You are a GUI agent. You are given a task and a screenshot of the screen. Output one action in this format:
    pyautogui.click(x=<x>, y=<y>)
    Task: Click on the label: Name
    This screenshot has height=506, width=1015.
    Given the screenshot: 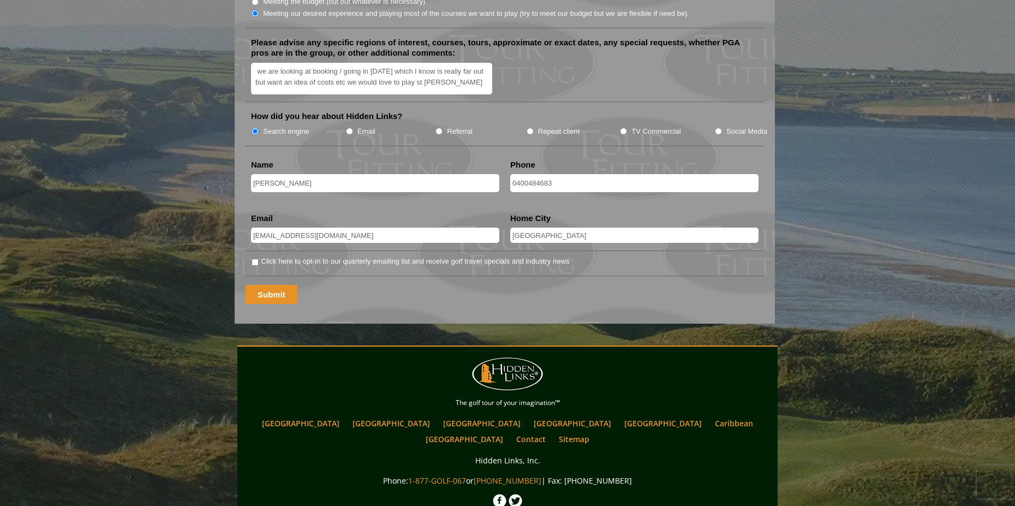 What is the action you would take?
    pyautogui.click(x=262, y=165)
    